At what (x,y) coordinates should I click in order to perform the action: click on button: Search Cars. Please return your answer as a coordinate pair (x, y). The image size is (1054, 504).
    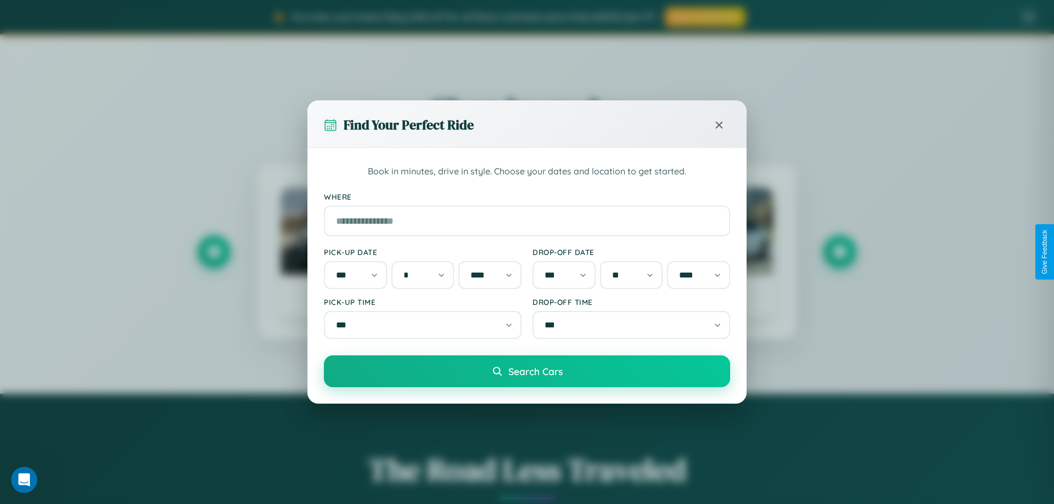
    Looking at the image, I should click on (527, 372).